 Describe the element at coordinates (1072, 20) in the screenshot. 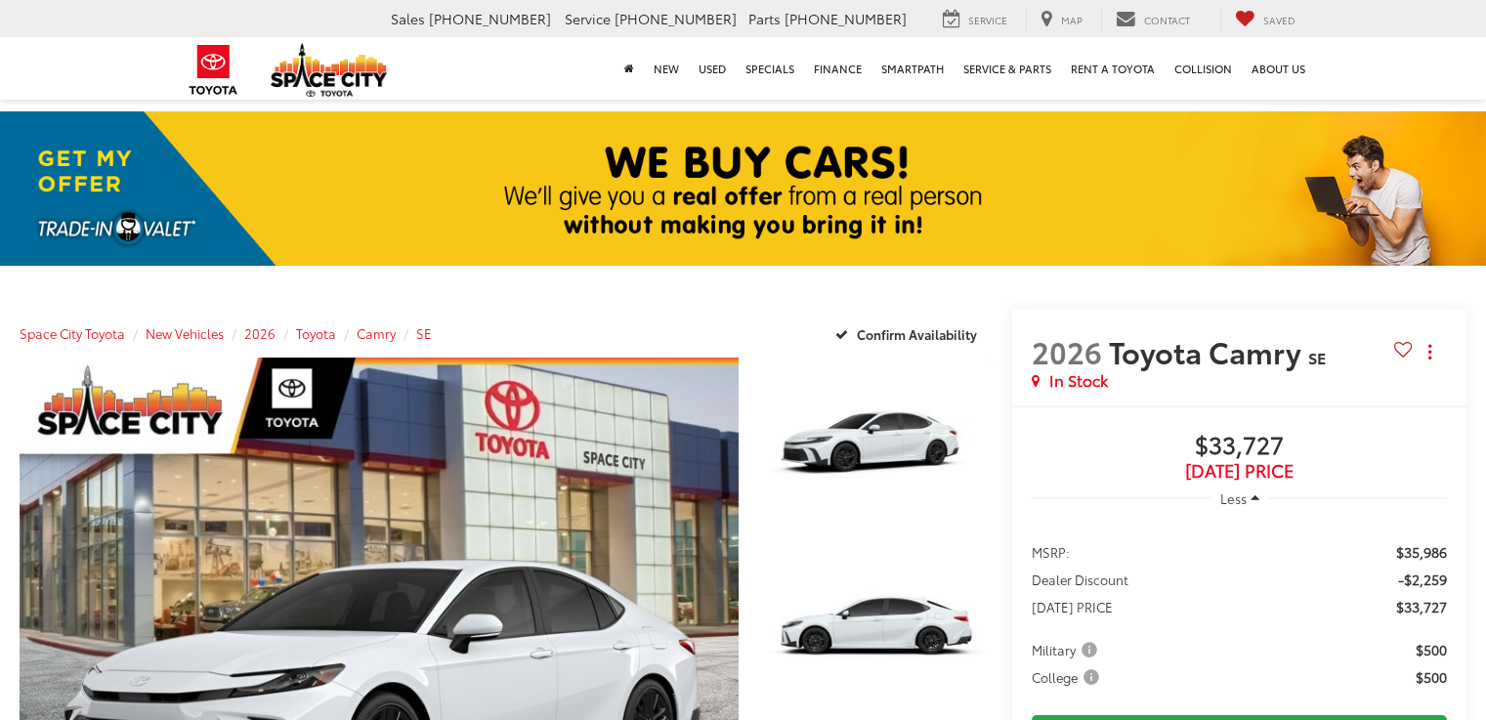

I see `span: Map` at that location.